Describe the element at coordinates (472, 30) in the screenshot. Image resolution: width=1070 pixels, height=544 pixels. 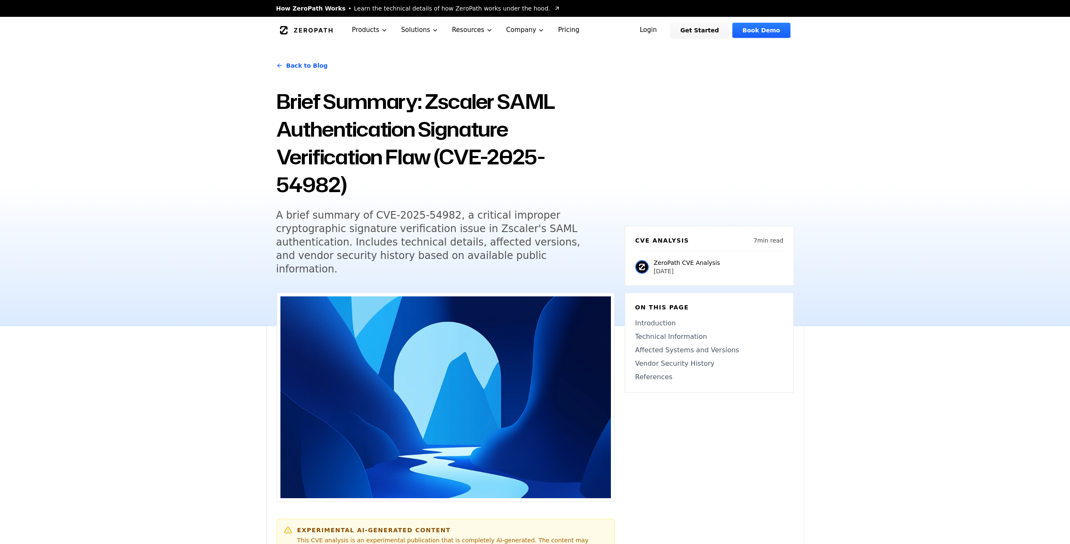
I see `button: Resources` at that location.